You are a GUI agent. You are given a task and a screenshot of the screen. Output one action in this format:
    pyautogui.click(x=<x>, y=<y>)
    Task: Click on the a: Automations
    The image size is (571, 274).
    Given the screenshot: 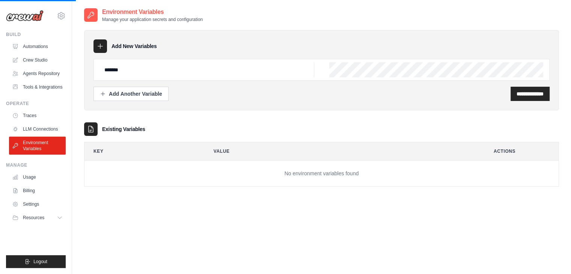 What is the action you would take?
    pyautogui.click(x=37, y=47)
    